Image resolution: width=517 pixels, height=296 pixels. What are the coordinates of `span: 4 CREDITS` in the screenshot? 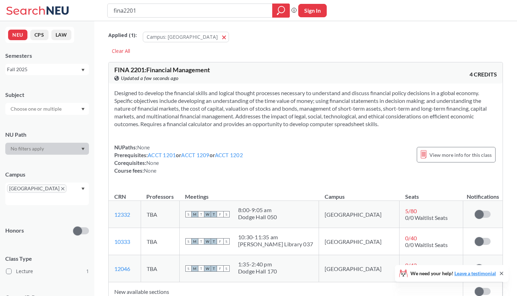 It's located at (484, 74).